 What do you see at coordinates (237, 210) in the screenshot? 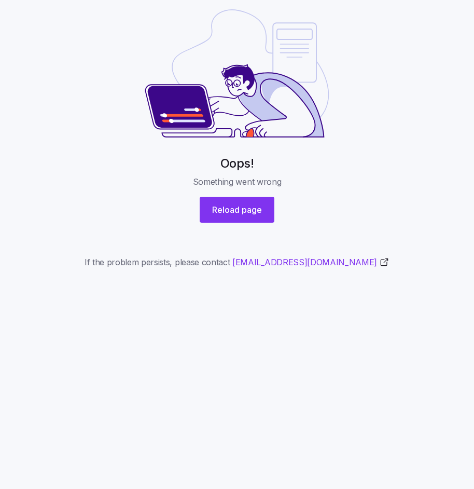
I see `span: Reload page` at bounding box center [237, 210].